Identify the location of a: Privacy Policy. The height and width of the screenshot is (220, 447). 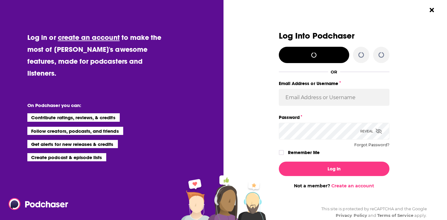
(351, 216).